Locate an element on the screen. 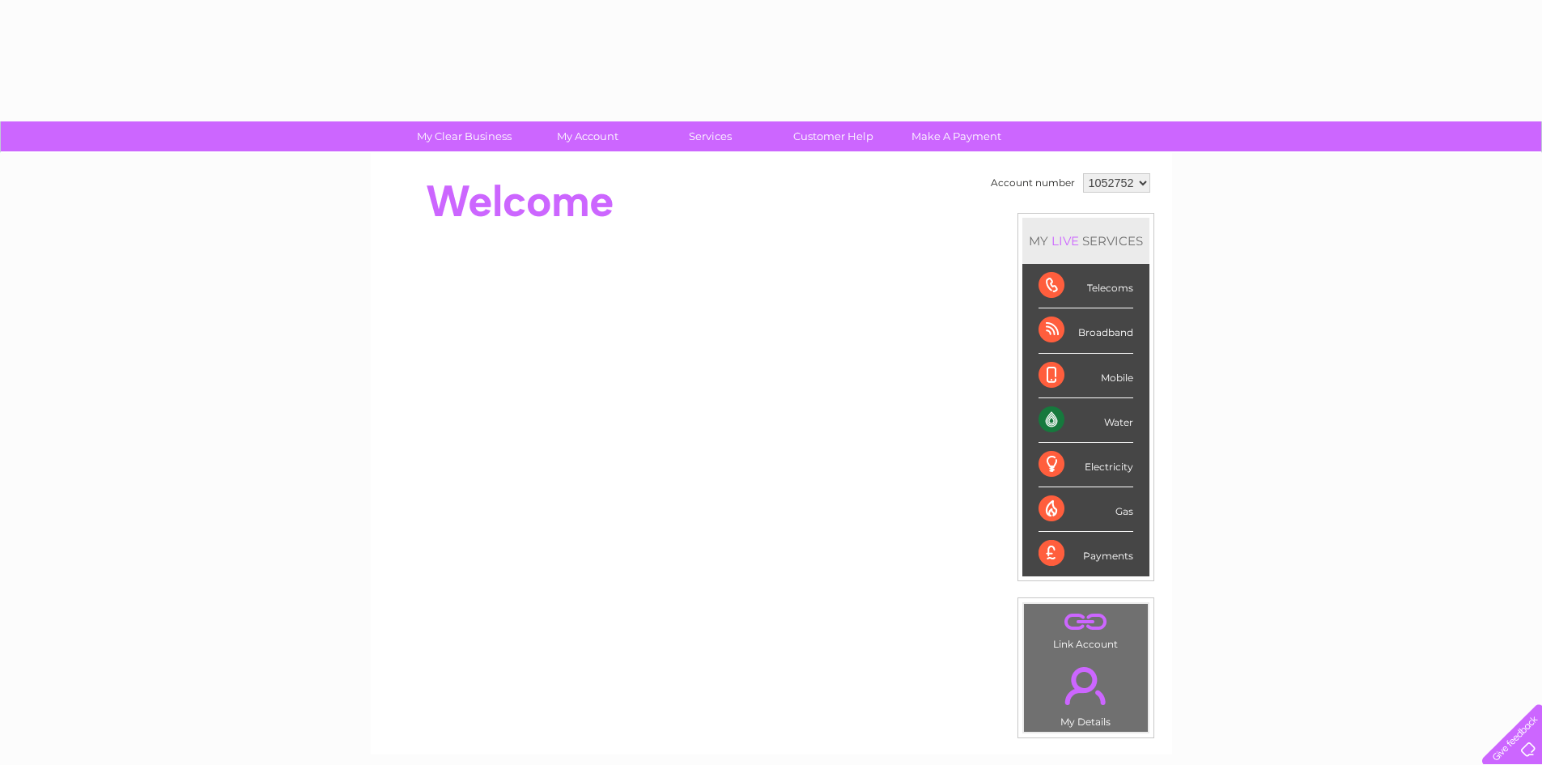 Image resolution: width=1542 pixels, height=765 pixels. div: MY SERVICES is located at coordinates (1085, 240).